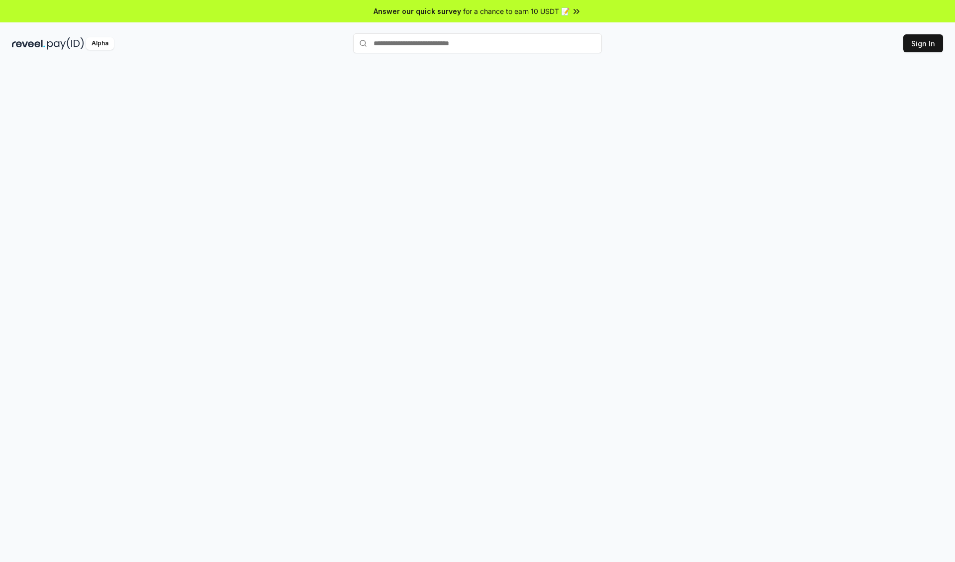 Image resolution: width=955 pixels, height=562 pixels. Describe the element at coordinates (924, 43) in the screenshot. I see `button: Sign In` at that location.